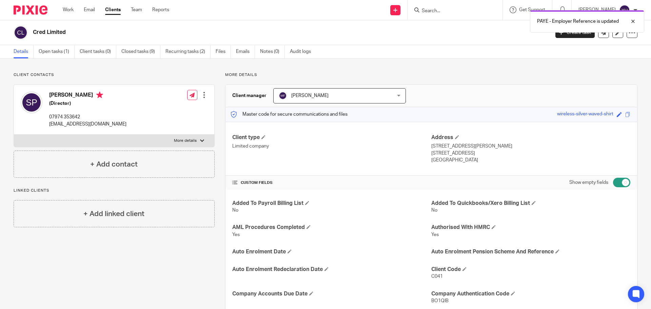  I want to click on h2: Cred Limited, so click(238, 32).